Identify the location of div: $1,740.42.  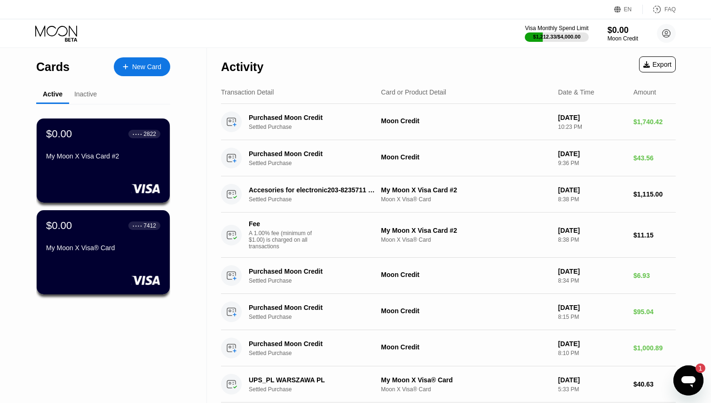
(655, 122).